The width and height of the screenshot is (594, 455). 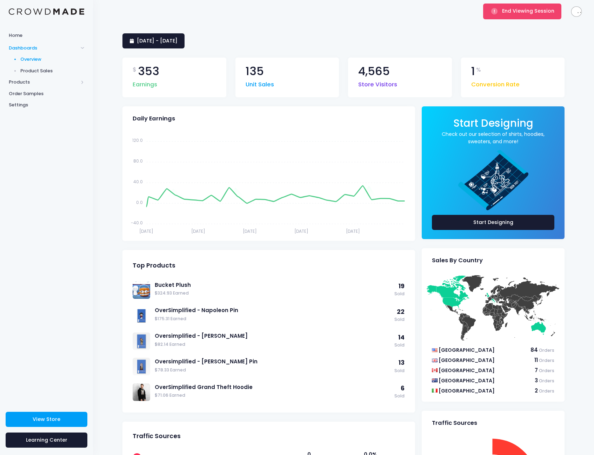 I want to click on tspan: 40.0, so click(x=138, y=181).